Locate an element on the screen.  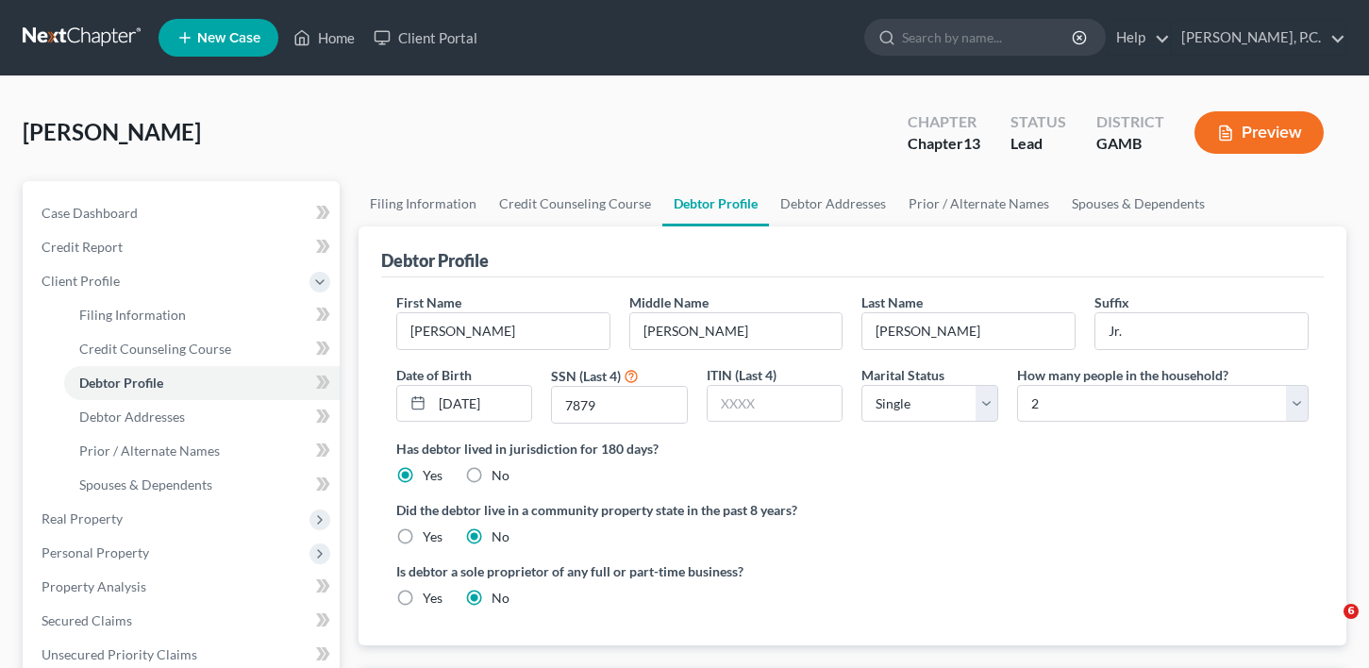
span: Unsecured Priority Claims is located at coordinates (119, 654).